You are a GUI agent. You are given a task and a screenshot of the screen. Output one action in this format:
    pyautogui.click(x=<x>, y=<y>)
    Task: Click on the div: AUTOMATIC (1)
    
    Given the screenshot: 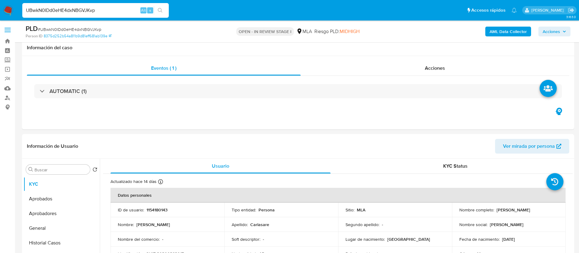 What is the action you would take?
    pyautogui.click(x=298, y=91)
    